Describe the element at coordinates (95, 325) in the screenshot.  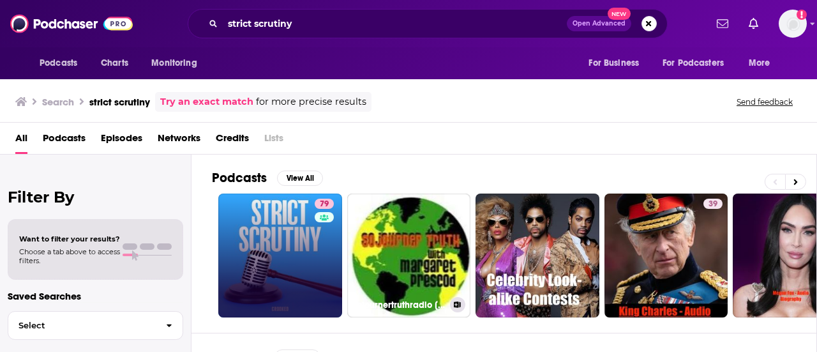
I see `button: Select` at that location.